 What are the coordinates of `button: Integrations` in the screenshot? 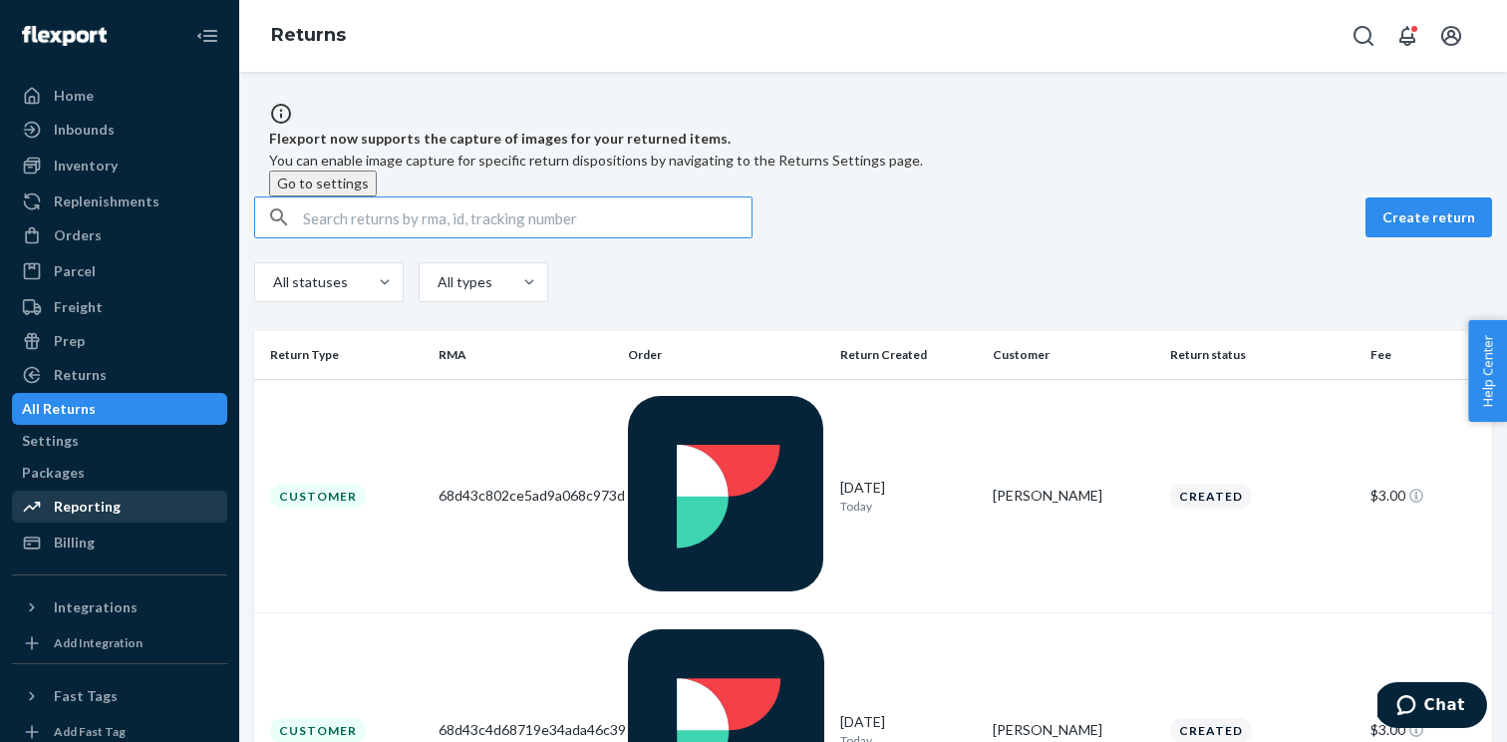 It's located at (120, 607).